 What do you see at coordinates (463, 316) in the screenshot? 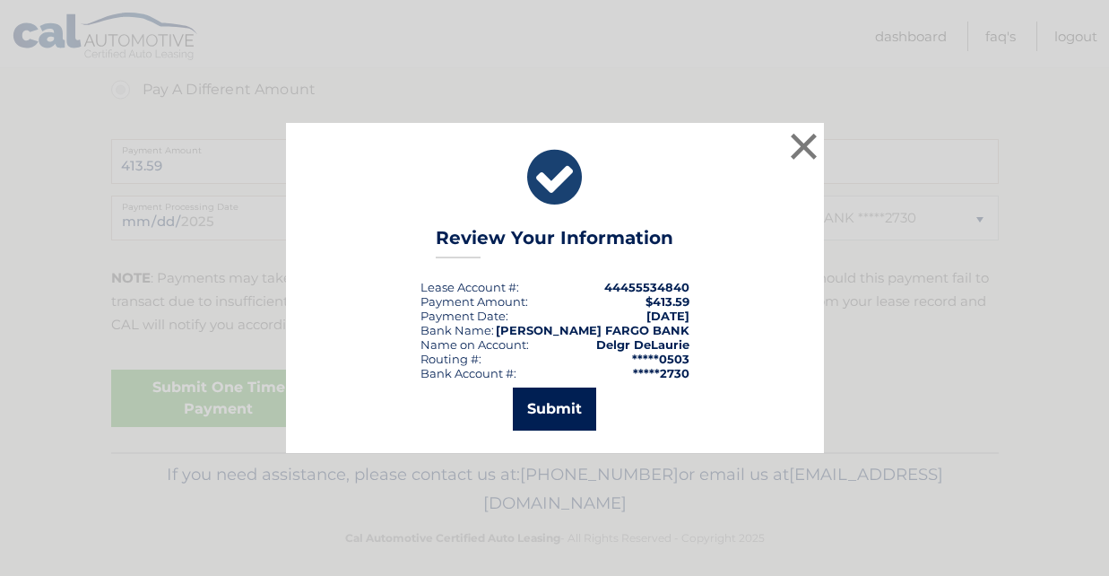
I see `span: Payment Date` at bounding box center [463, 316].